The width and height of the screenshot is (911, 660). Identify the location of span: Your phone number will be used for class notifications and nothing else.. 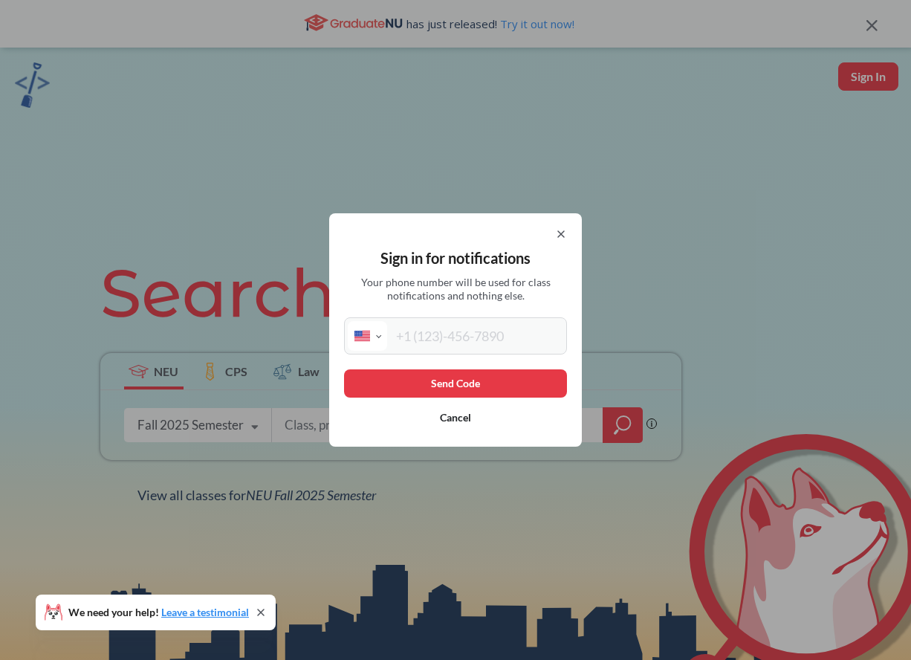
(456, 289).